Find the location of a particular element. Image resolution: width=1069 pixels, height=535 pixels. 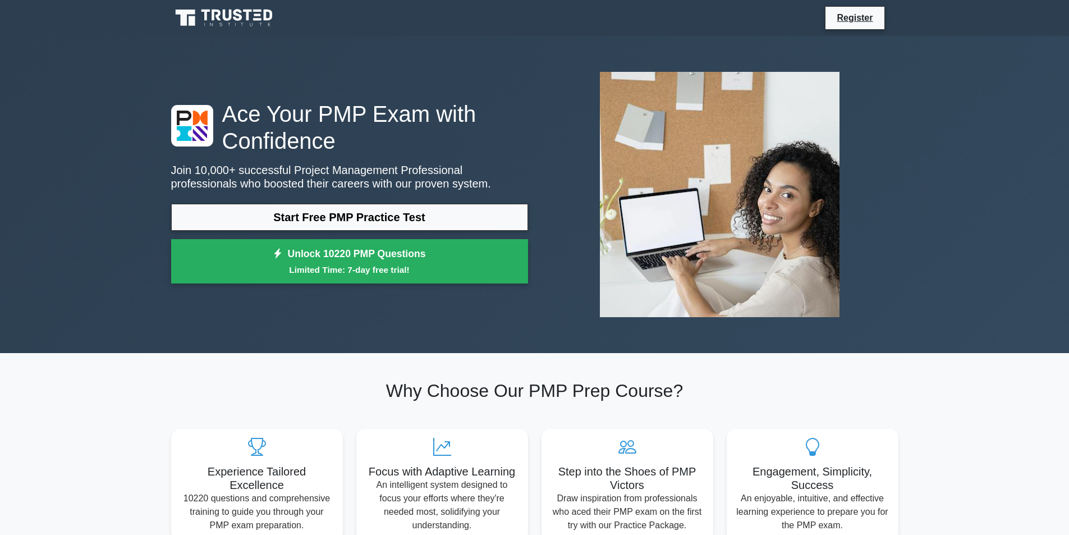

p: An enjoyable, intuitive, and effective learning experience to prepare you for the PMP exam. is located at coordinates (812, 512).